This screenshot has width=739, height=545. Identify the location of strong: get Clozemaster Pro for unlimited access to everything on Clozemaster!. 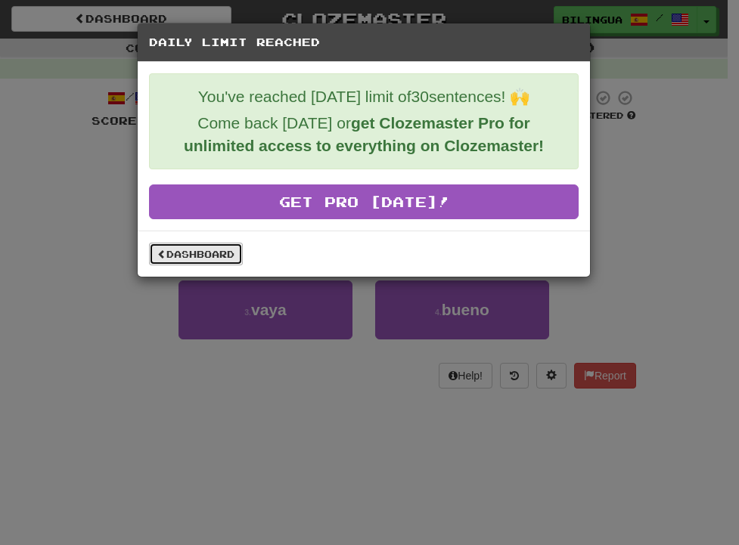
(364, 134).